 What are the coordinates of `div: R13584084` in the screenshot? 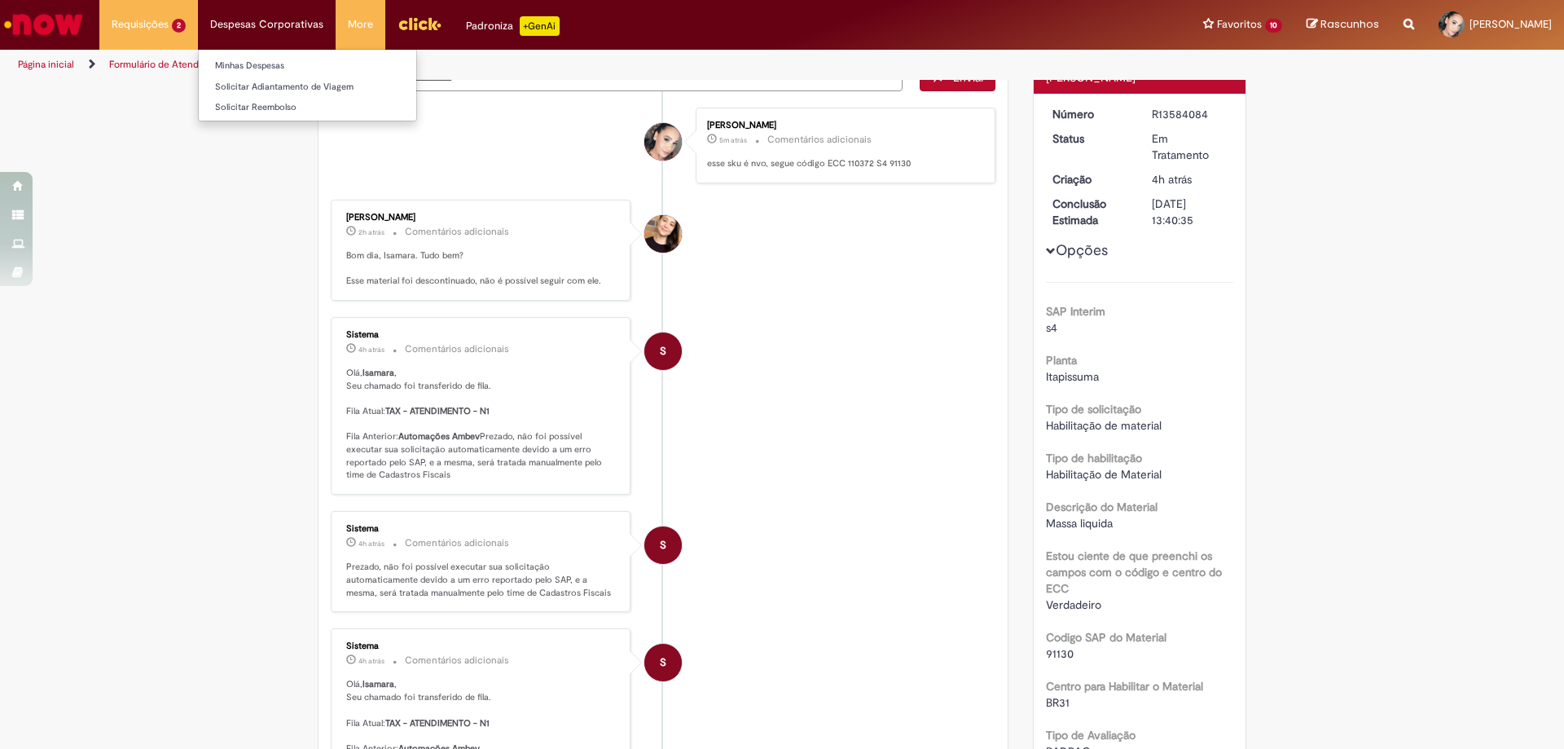 It's located at (1190, 114).